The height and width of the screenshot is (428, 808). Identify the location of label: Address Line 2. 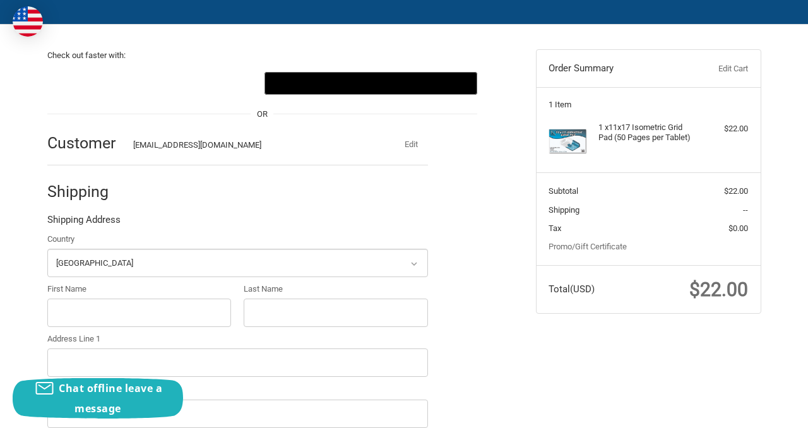
(237, 391).